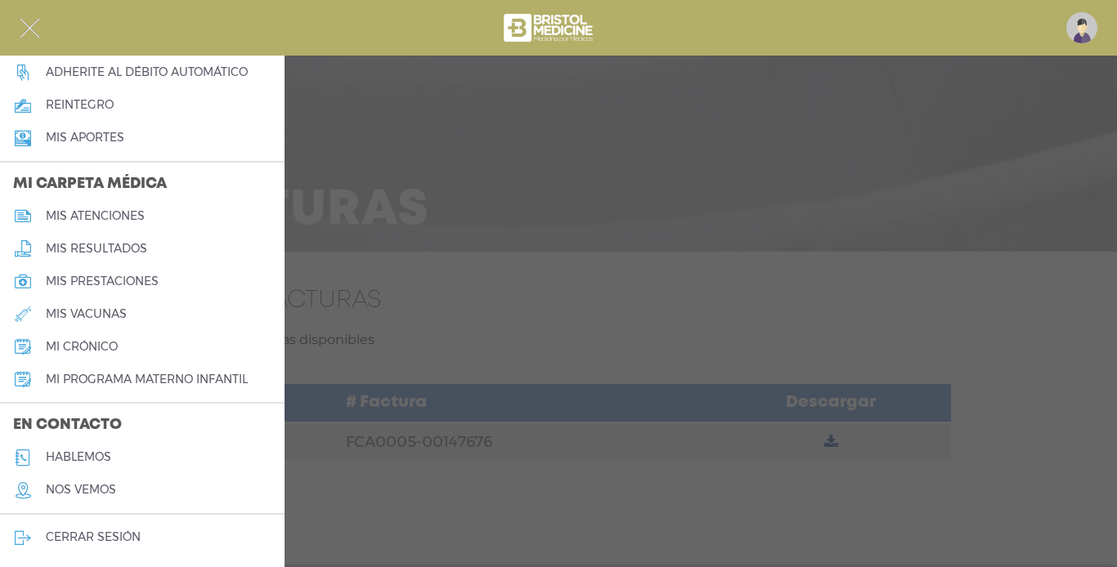  Describe the element at coordinates (78, 457) in the screenshot. I see `h5: hablemos` at that location.